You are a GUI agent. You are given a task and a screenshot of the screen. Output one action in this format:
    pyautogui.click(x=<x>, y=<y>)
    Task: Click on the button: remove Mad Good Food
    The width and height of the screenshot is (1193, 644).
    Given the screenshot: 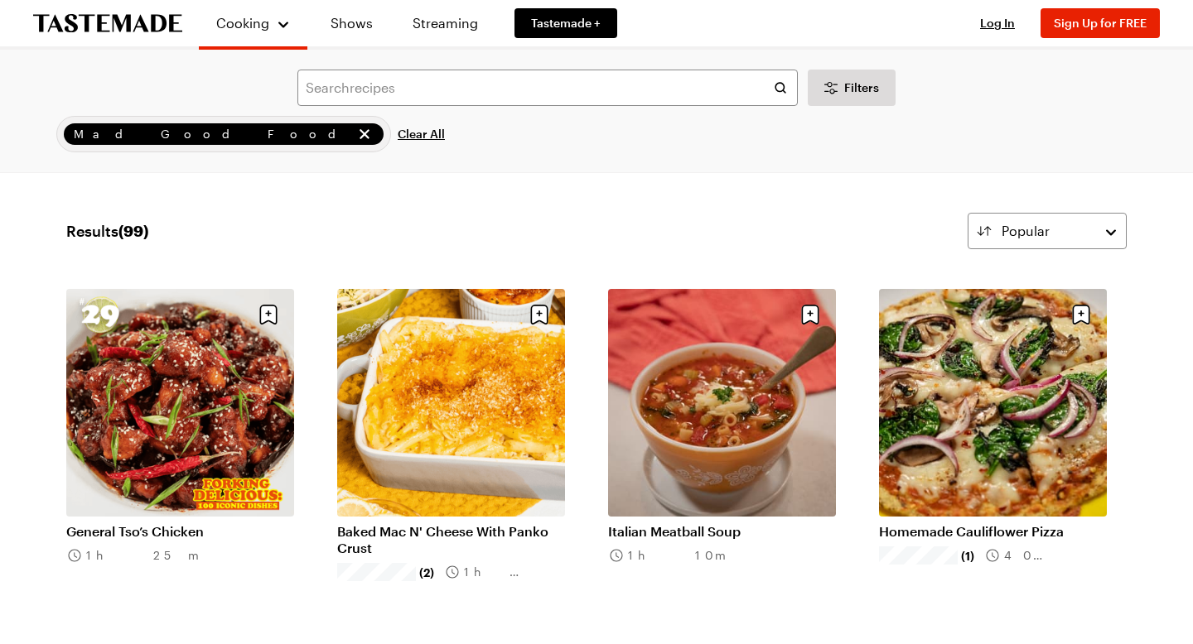 What is the action you would take?
    pyautogui.click(x=364, y=134)
    